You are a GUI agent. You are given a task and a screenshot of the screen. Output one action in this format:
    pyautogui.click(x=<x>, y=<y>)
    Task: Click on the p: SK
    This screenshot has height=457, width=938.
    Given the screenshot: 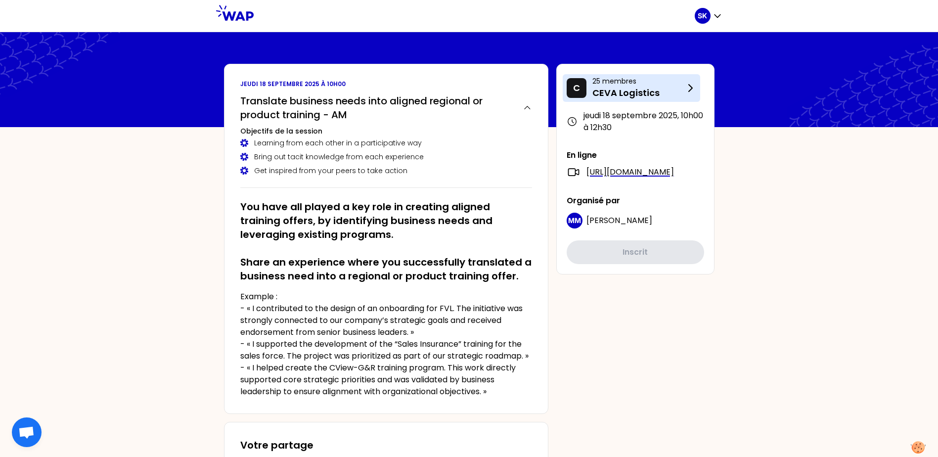 What is the action you would take?
    pyautogui.click(x=702, y=16)
    